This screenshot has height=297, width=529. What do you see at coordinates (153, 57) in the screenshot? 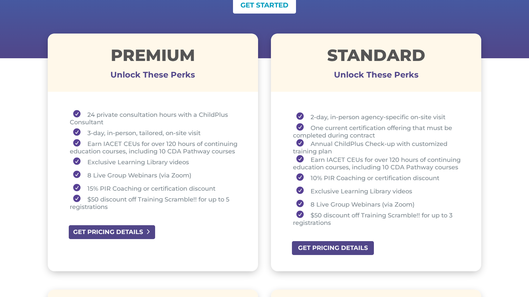
I see `h1: Premium` at bounding box center [153, 57].